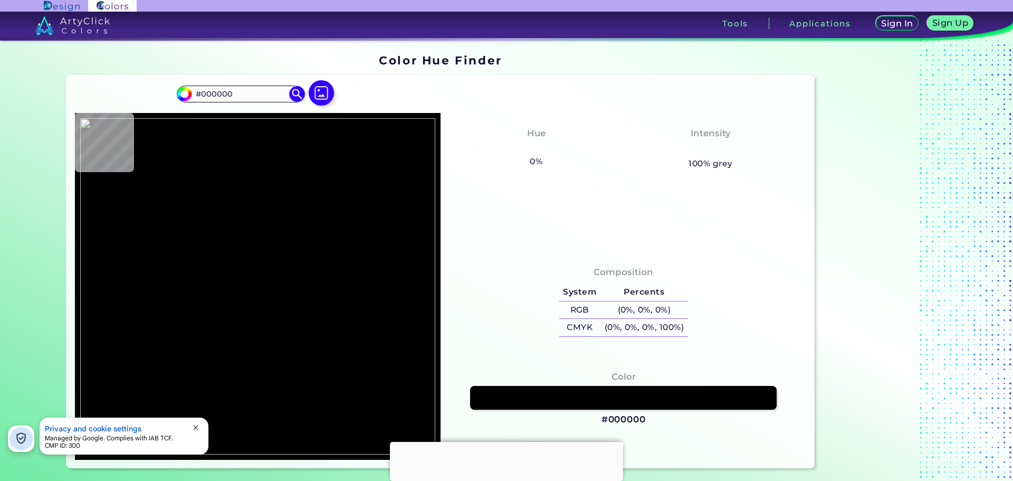 The image size is (1013, 481). I want to click on h5: 0%, so click(536, 161).